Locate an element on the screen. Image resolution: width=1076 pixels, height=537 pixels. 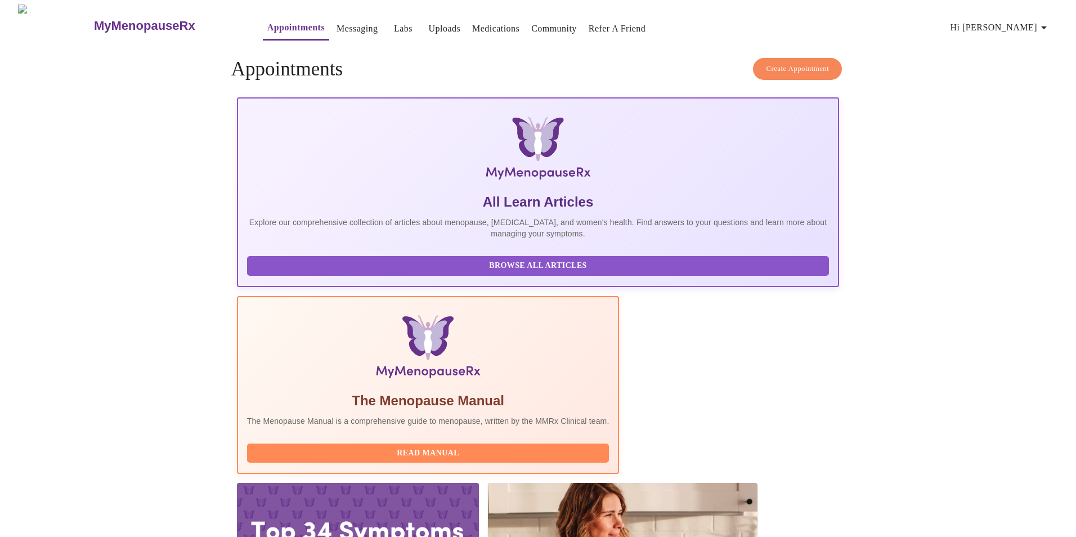
h4: Appointments is located at coordinates (538, 69).